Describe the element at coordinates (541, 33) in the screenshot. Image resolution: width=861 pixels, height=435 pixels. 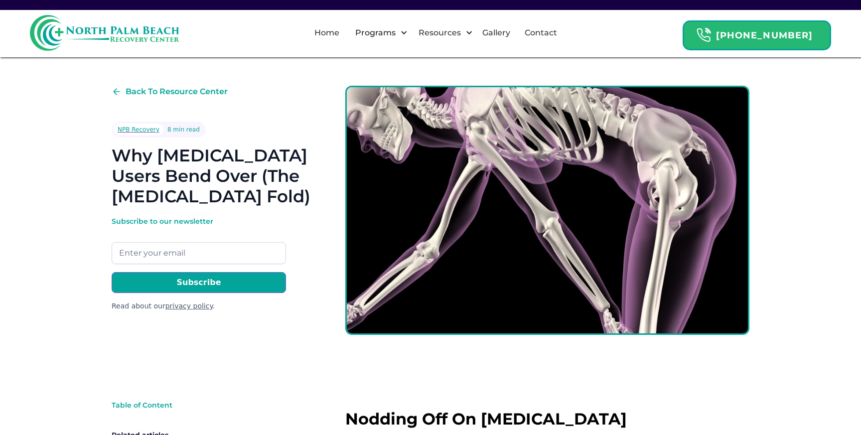
I see `a: Contact` at that location.